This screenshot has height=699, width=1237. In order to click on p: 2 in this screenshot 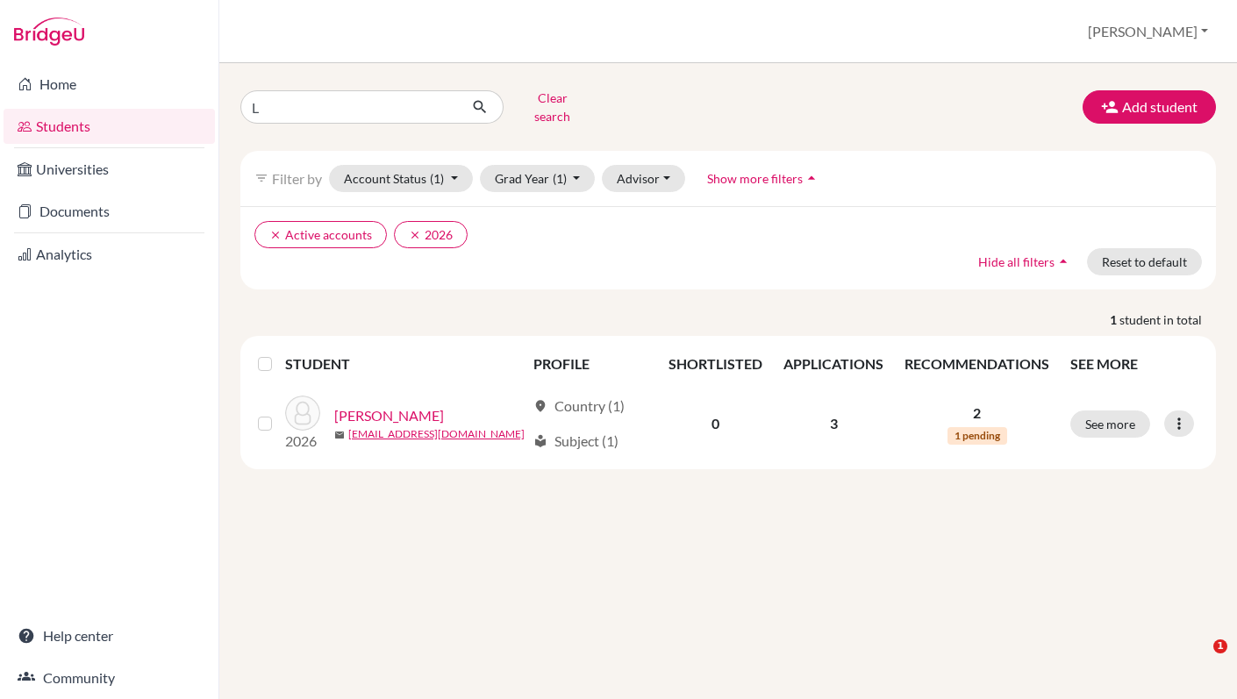, I will do `click(977, 413)`.